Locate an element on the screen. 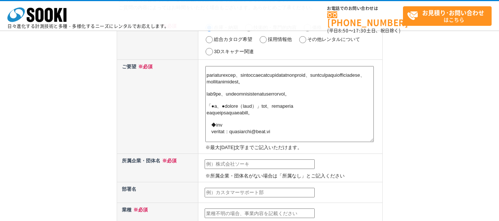 The height and width of the screenshot is (221, 499). a: お見積り･お問い合わせはこちら is located at coordinates (447, 16).